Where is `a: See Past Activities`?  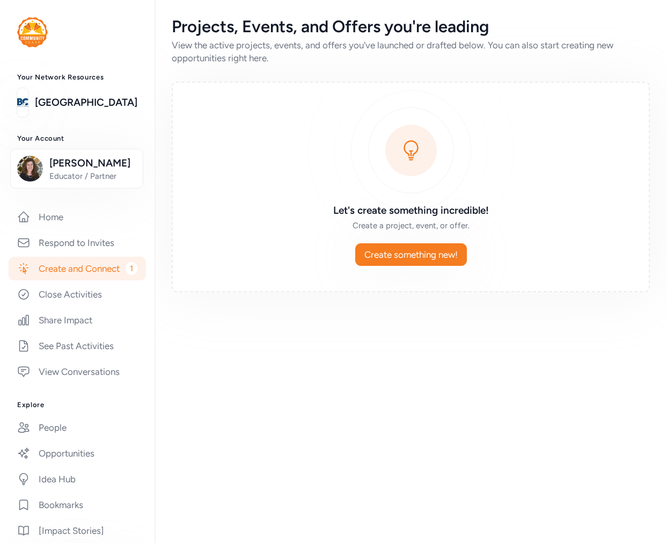
a: See Past Activities is located at coordinates (77, 346).